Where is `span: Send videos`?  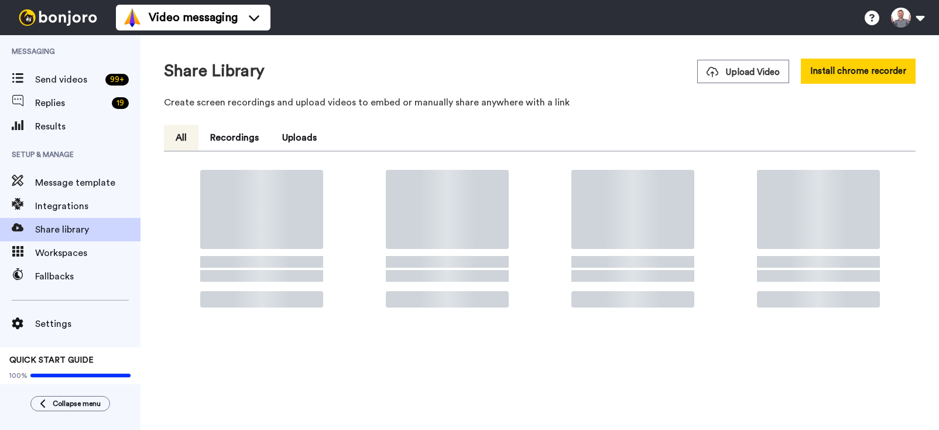
span: Send videos is located at coordinates (68, 80).